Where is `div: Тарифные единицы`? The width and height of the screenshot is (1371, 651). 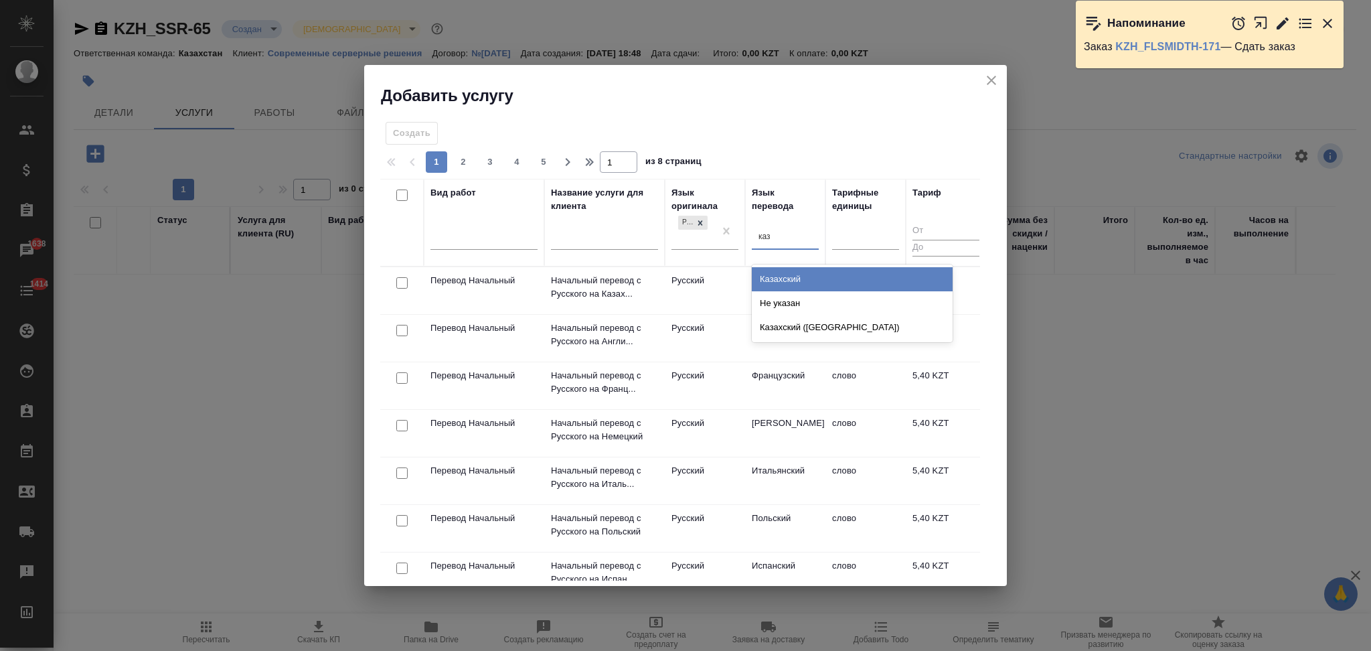 div: Тарифные единицы is located at coordinates (866, 199).